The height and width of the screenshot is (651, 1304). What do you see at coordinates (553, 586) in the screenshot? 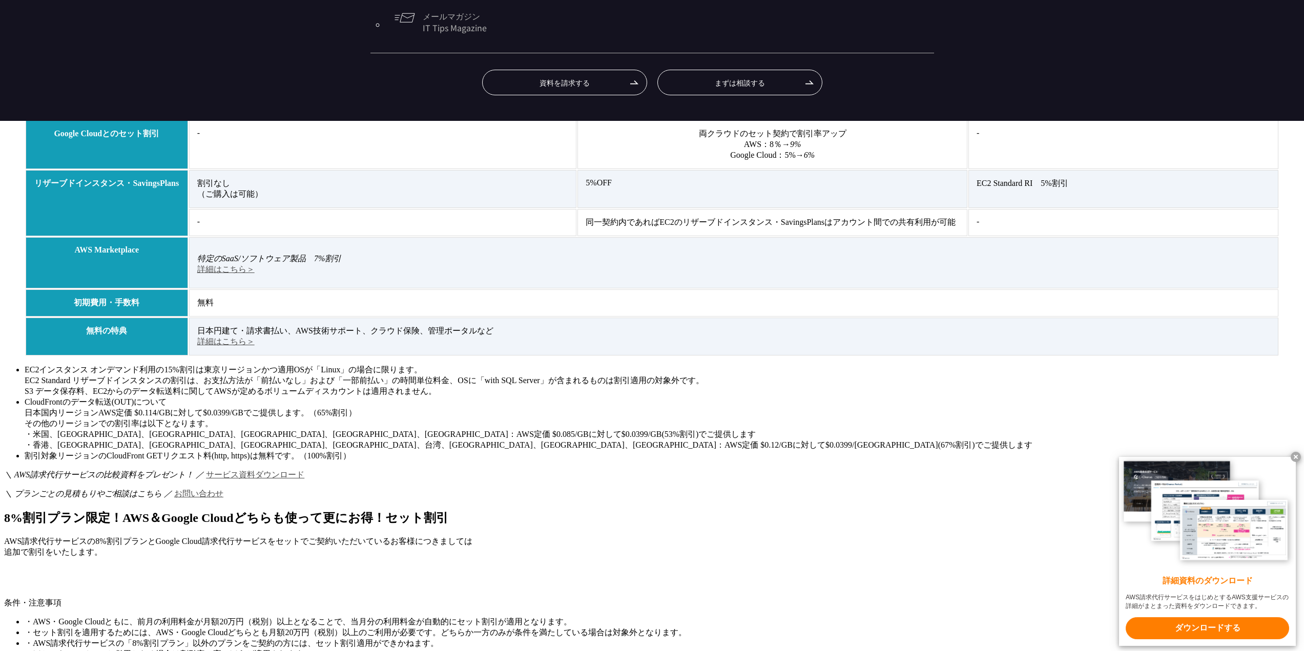
I see `em: 10%割引プラン` at bounding box center [553, 586].